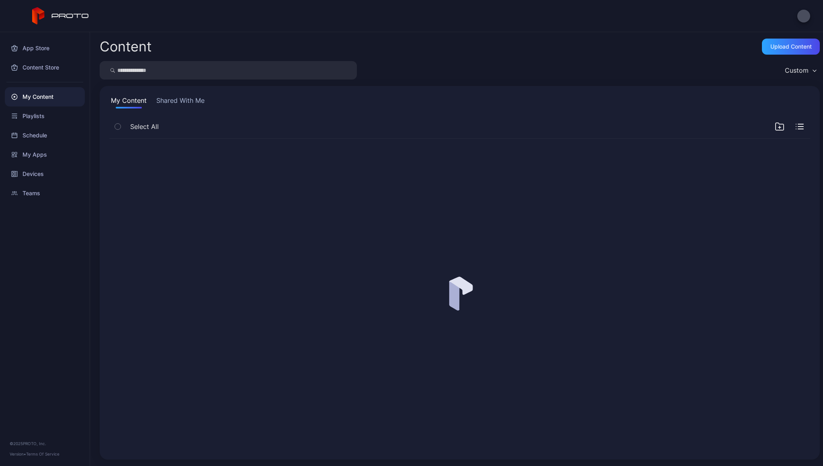 This screenshot has width=823, height=466. What do you see at coordinates (125, 47) in the screenshot?
I see `div: Content` at bounding box center [125, 47].